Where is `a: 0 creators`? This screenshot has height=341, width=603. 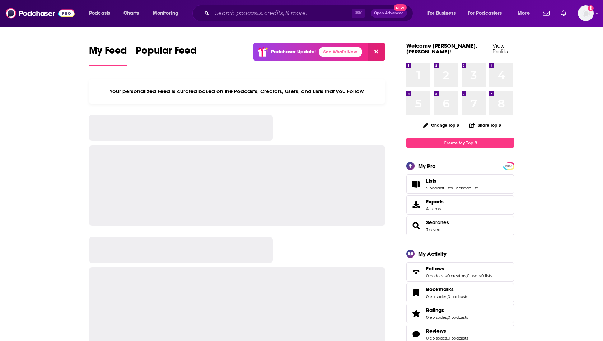 a: 0 creators is located at coordinates (456, 276).